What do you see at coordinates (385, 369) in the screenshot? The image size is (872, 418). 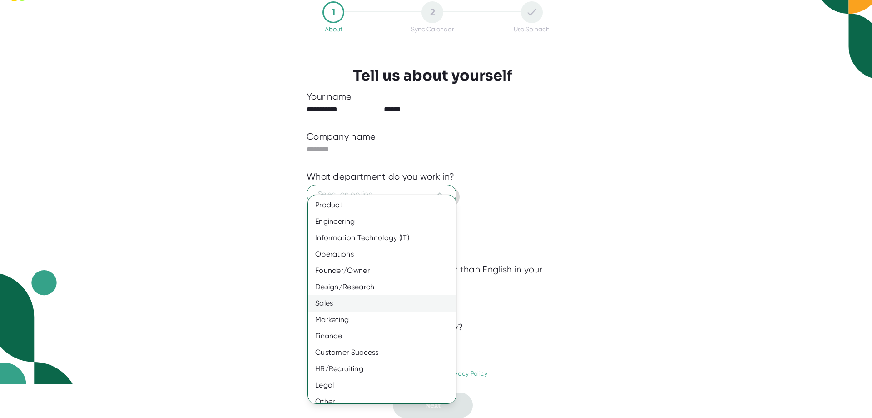 I see `div: HR/Recruiting` at bounding box center [385, 369].